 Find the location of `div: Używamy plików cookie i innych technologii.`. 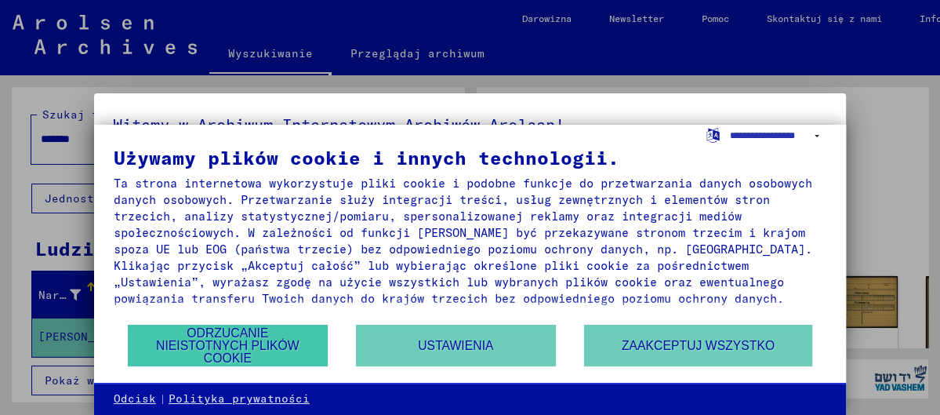

div: Używamy plików cookie i innych technologii. is located at coordinates (470, 158).